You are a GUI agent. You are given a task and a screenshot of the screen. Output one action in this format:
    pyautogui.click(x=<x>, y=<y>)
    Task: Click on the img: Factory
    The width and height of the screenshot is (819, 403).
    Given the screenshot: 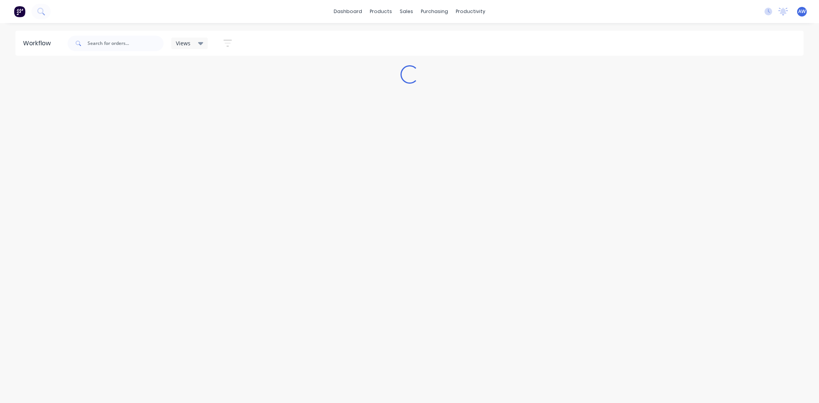 What is the action you would take?
    pyautogui.click(x=20, y=12)
    